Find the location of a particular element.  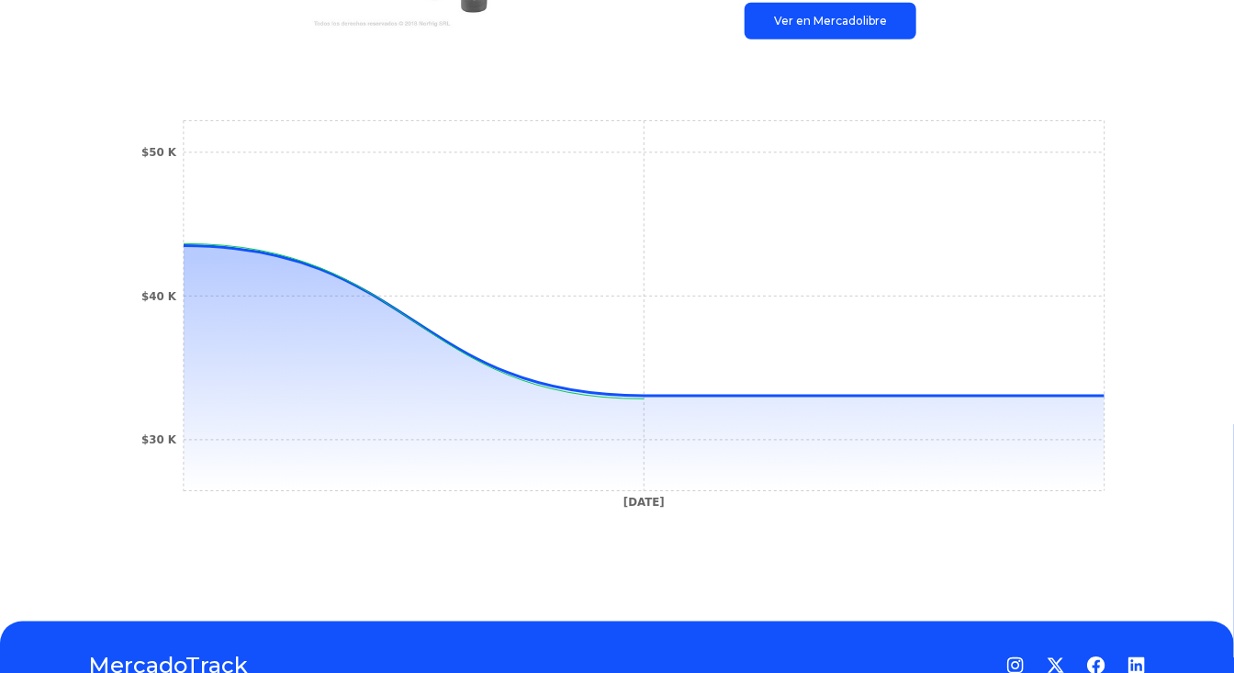

tspan: $30 K is located at coordinates (159, 440).